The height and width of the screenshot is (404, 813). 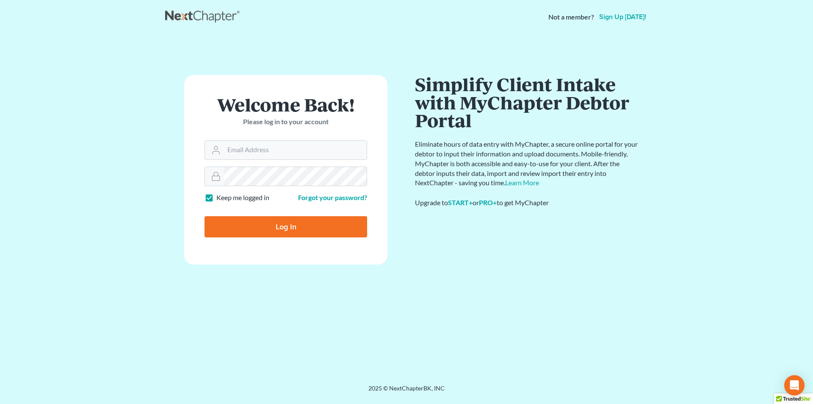 I want to click on a: Forgot your password?, so click(x=332, y=197).